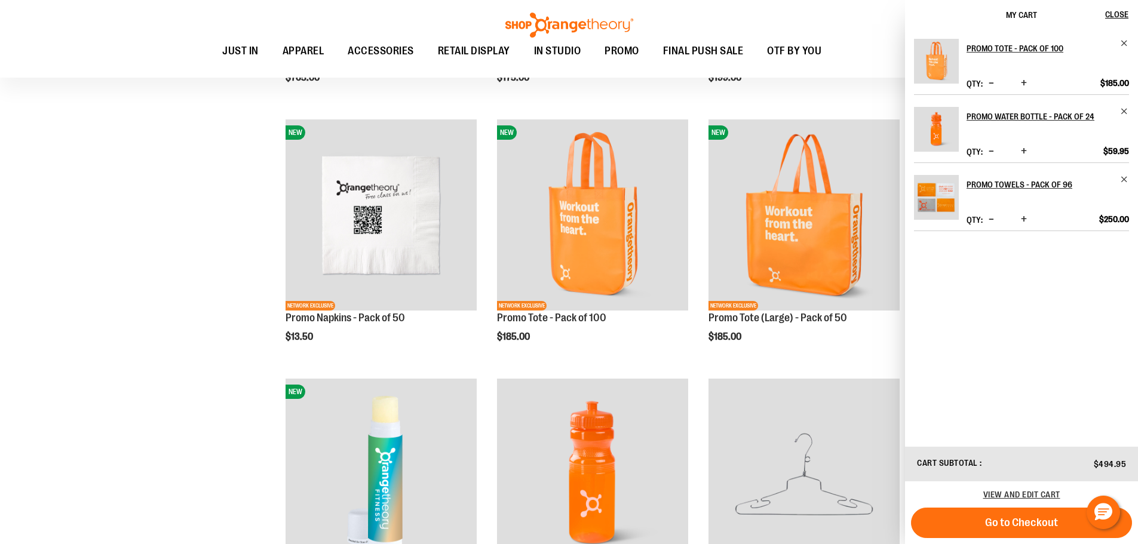  What do you see at coordinates (1110, 464) in the screenshot?
I see `span: $494.95` at bounding box center [1110, 464].